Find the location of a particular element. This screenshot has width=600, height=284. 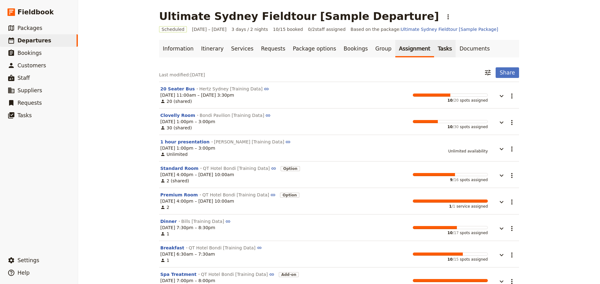

button: Breakfast is located at coordinates (172, 248).